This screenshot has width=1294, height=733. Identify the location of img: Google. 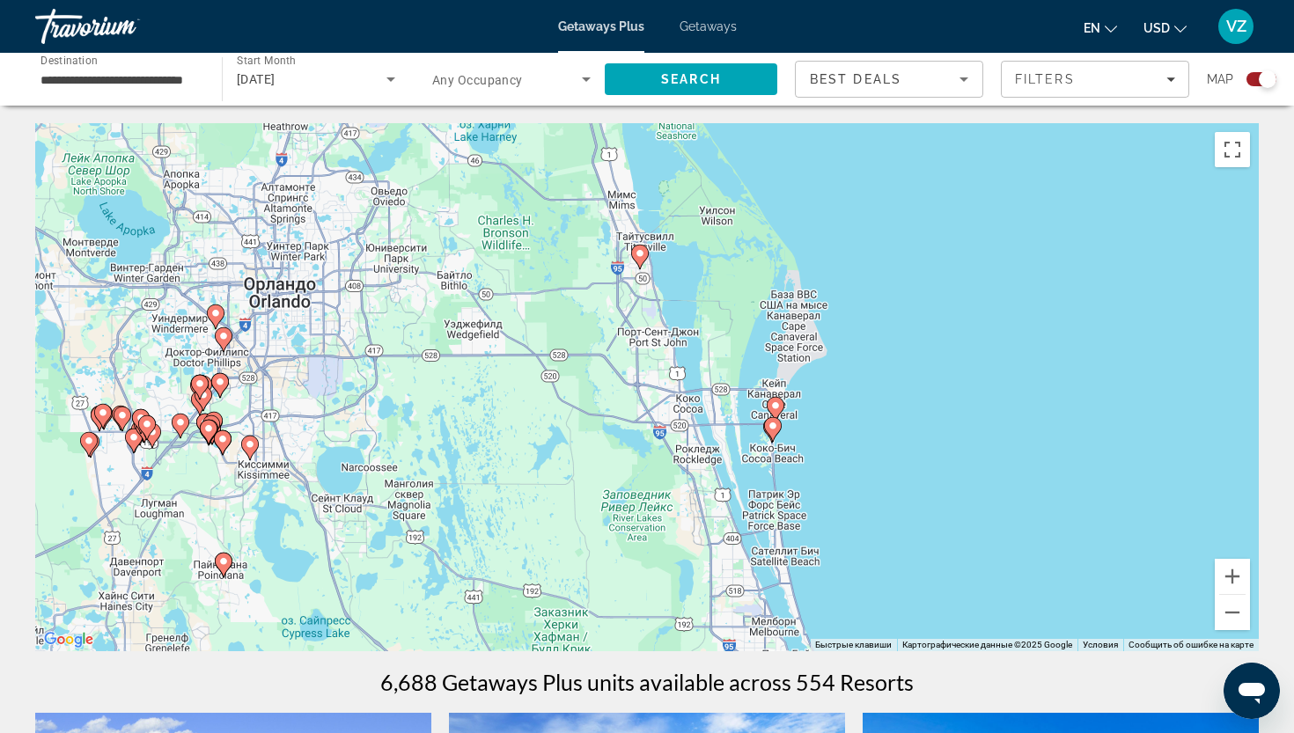
(69, 640).